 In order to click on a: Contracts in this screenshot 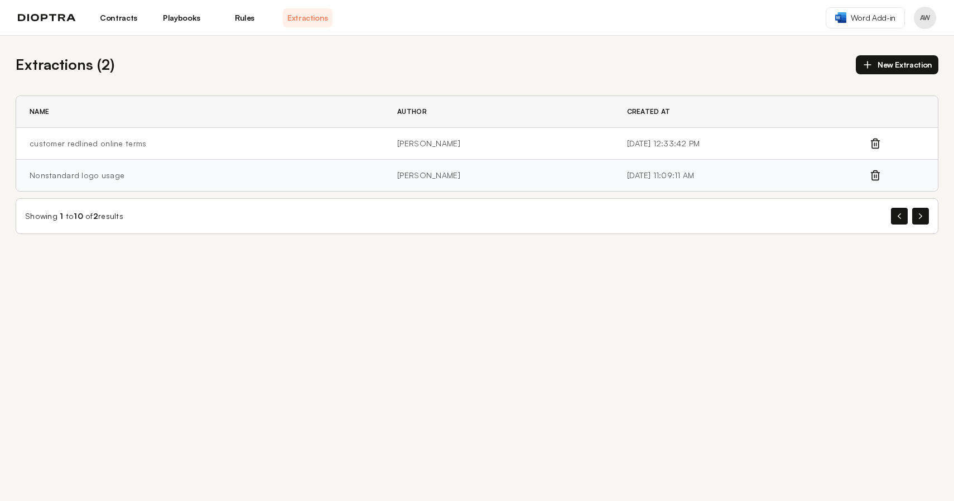, I will do `click(118, 18)`.